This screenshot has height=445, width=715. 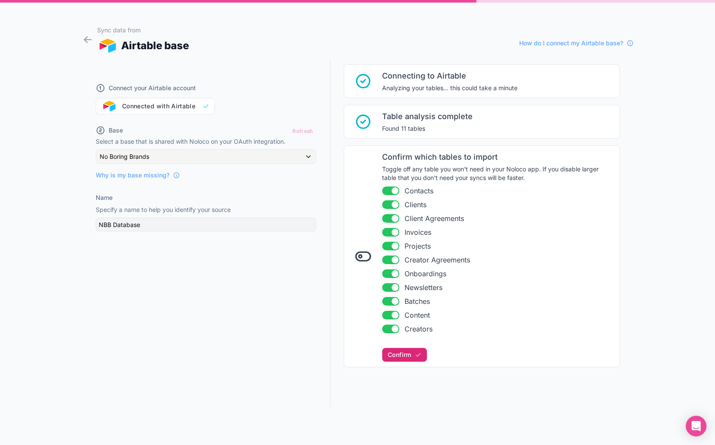 I want to click on span: Confirm which tables to import, so click(x=498, y=157).